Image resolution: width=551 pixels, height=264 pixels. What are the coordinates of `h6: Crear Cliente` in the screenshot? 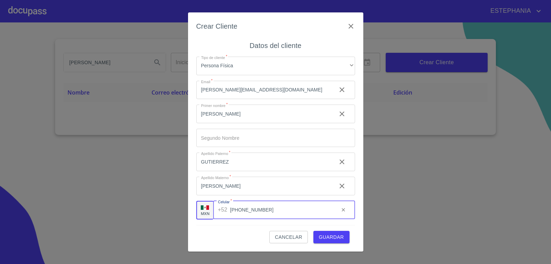 It's located at (217, 26).